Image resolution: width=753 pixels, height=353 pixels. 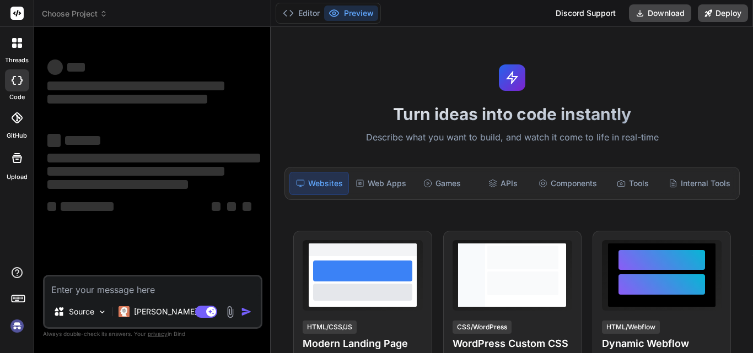 I want to click on p: Source, so click(x=82, y=312).